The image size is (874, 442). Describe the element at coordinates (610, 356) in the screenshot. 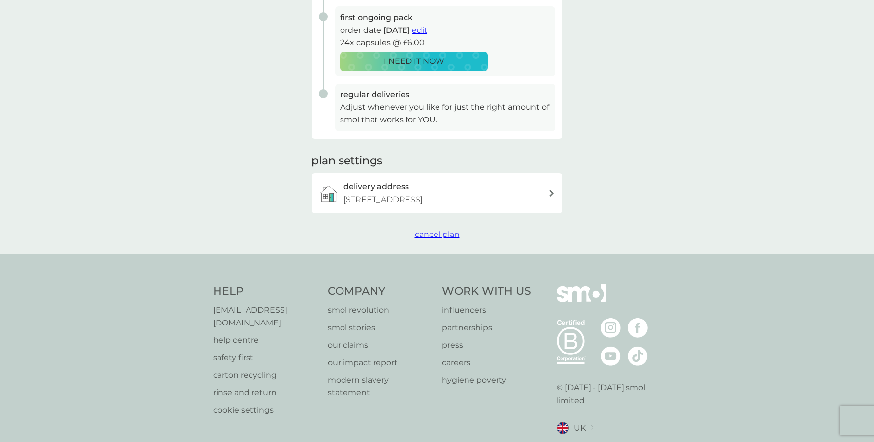

I see `img: visit the smol Youtube page` at that location.